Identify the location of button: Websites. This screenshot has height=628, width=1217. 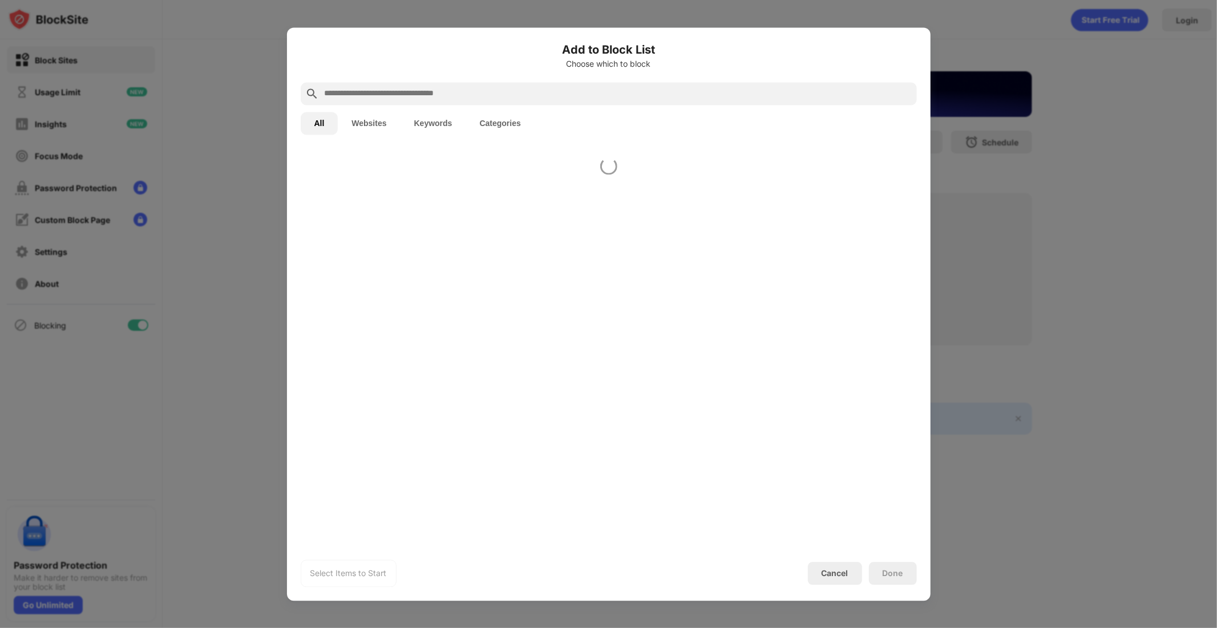
(368, 123).